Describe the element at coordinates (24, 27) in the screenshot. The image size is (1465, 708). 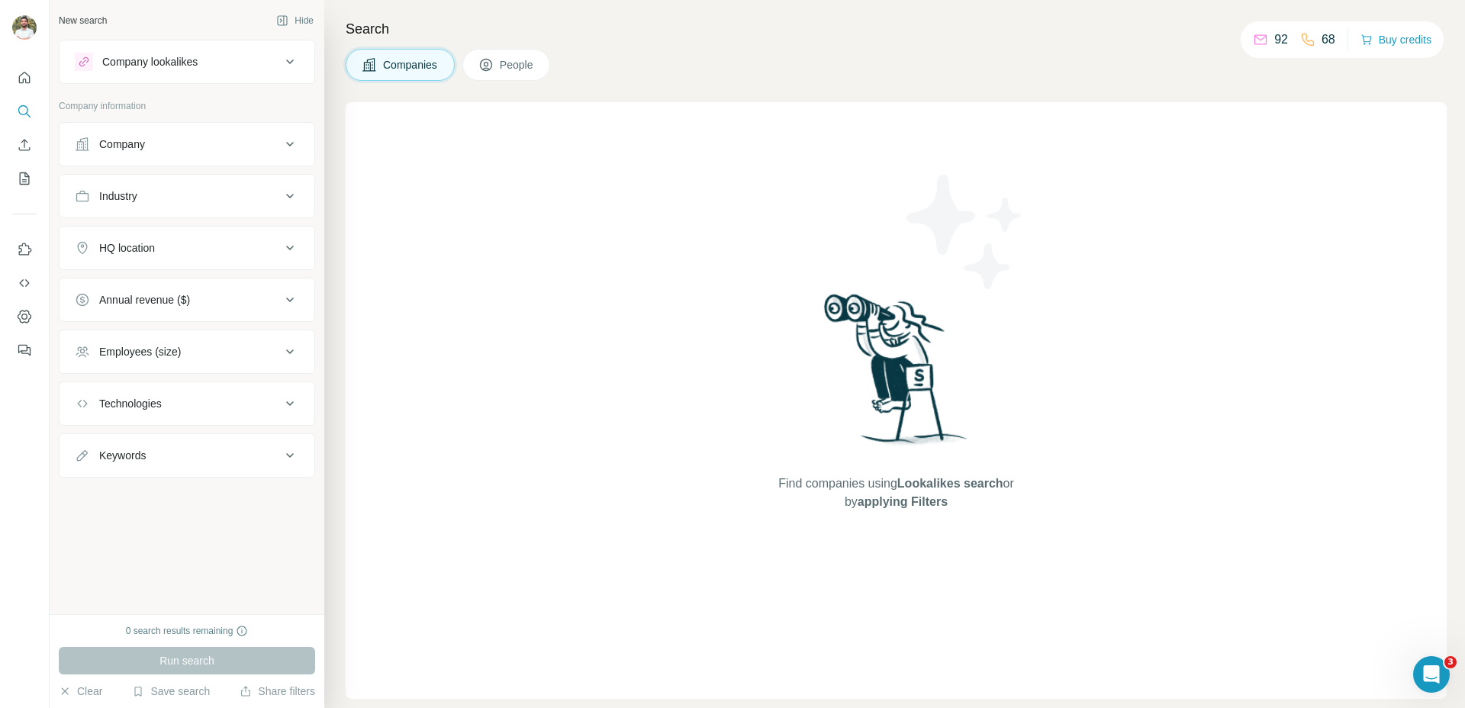
I see `img: Avatar` at that location.